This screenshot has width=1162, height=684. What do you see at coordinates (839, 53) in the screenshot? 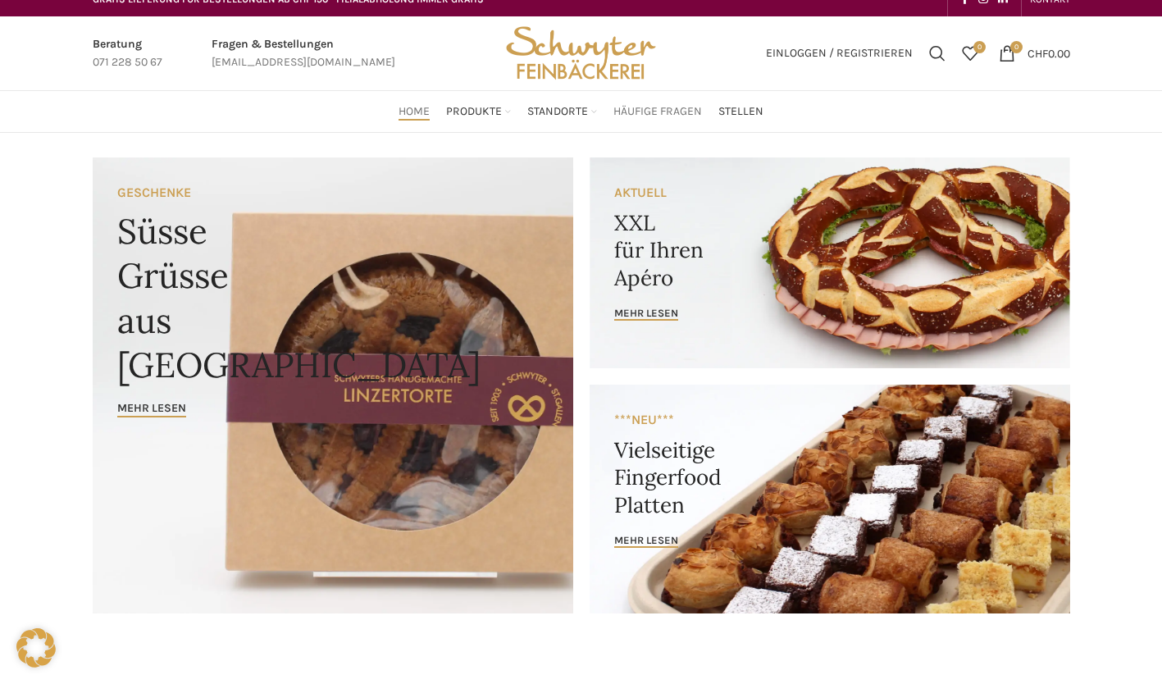
I see `span: Einloggen / Registrieren` at bounding box center [839, 53].